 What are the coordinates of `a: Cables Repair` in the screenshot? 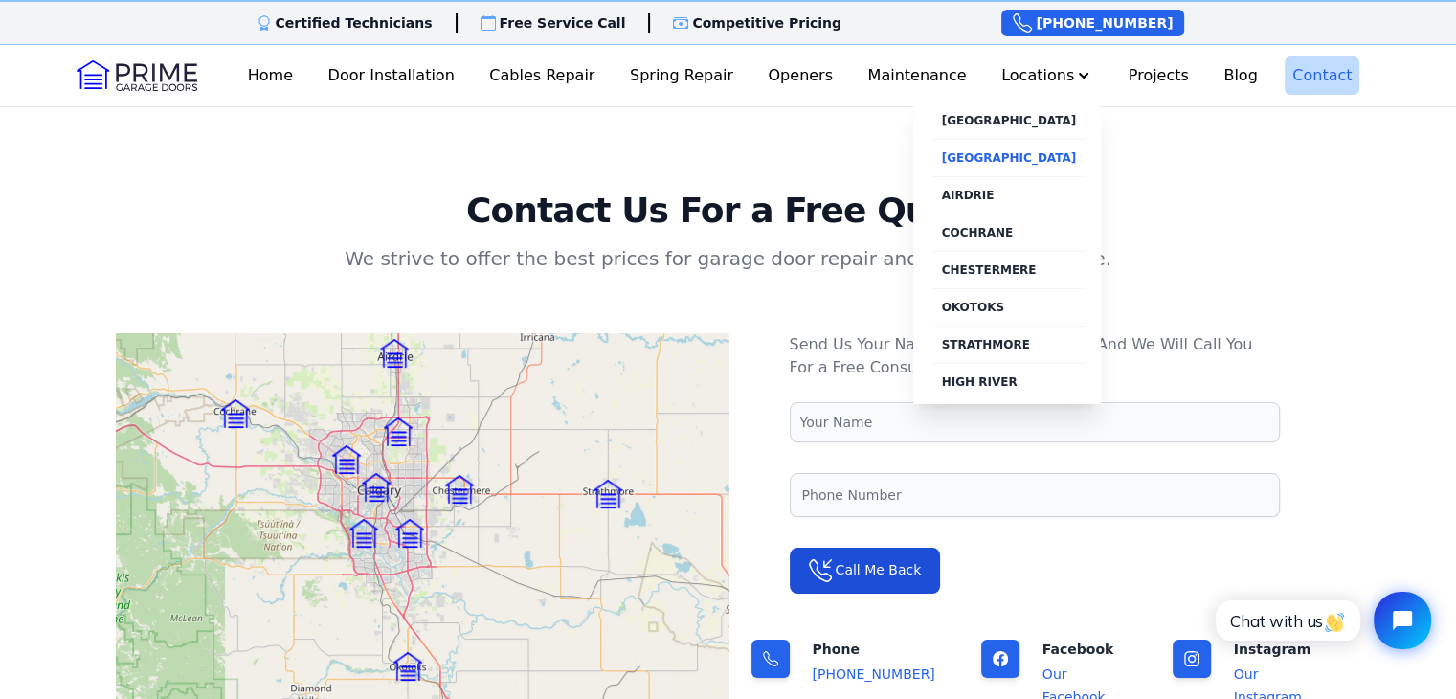 It's located at (542, 76).